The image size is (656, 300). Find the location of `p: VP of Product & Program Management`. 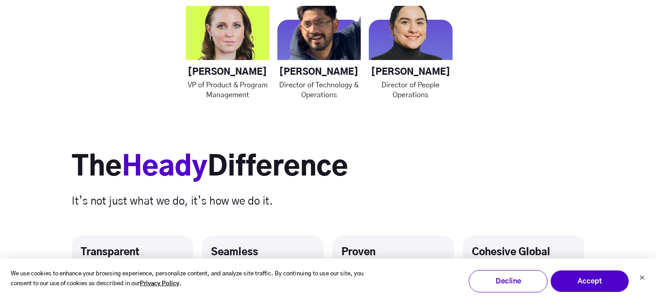

p: VP of Product & Program Management is located at coordinates (227, 90).